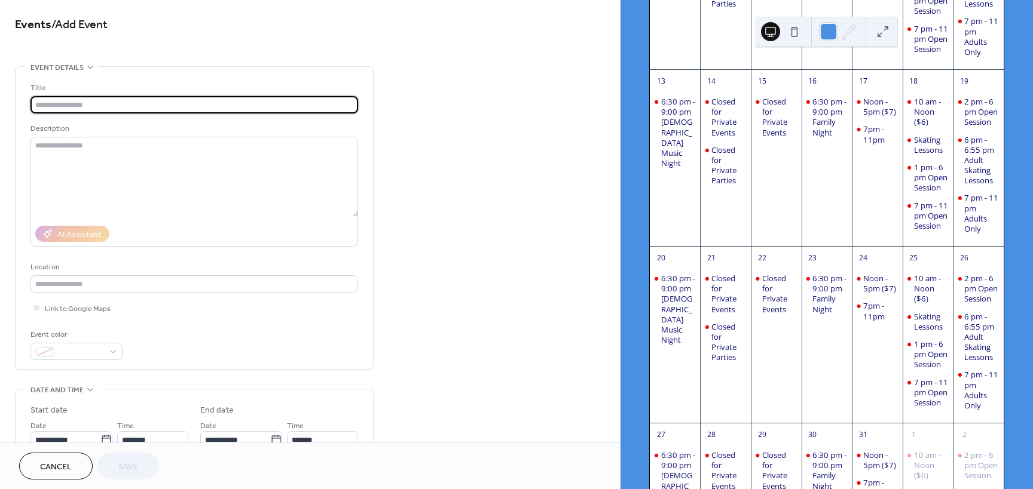  I want to click on div: 14, so click(711, 81).